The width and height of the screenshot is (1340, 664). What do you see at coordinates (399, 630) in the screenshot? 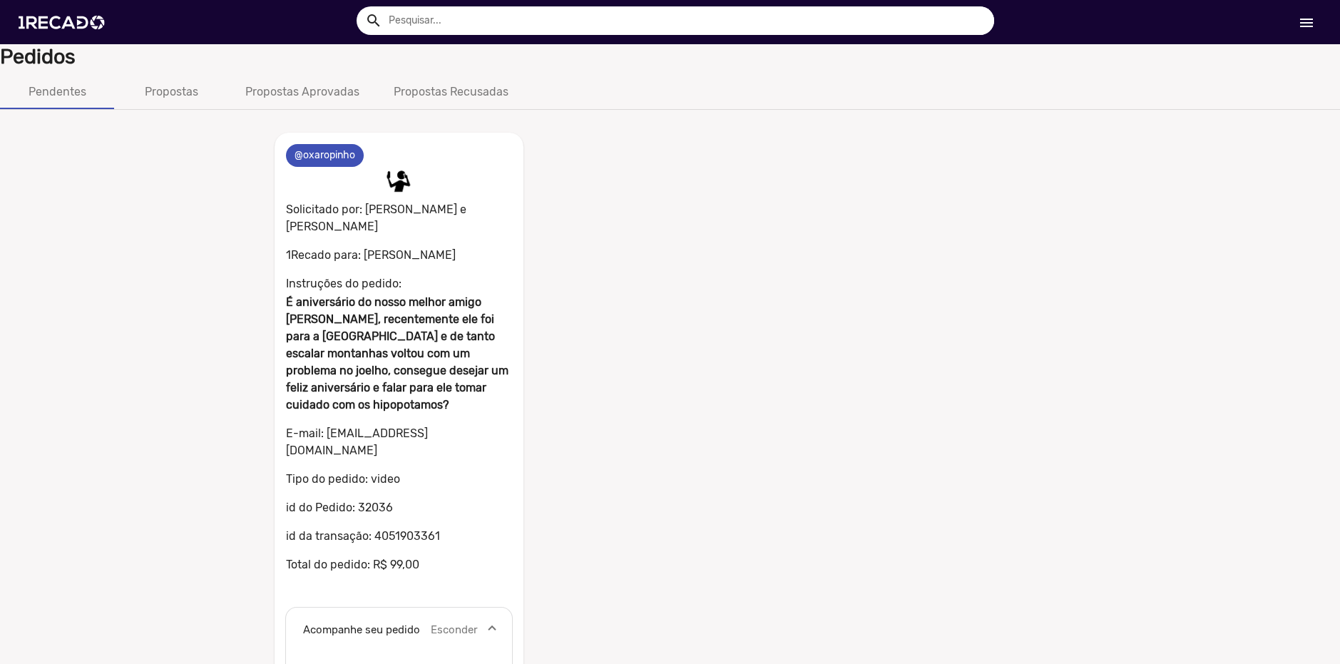
I see `mat-expansion-panel-header: Acompanhe seu pedidoEsconder` at bounding box center [399, 630].